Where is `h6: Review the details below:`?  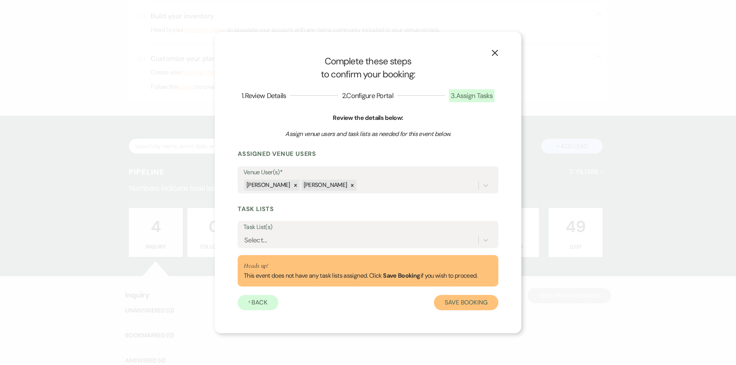
h6: Review the details below: is located at coordinates (368, 118).